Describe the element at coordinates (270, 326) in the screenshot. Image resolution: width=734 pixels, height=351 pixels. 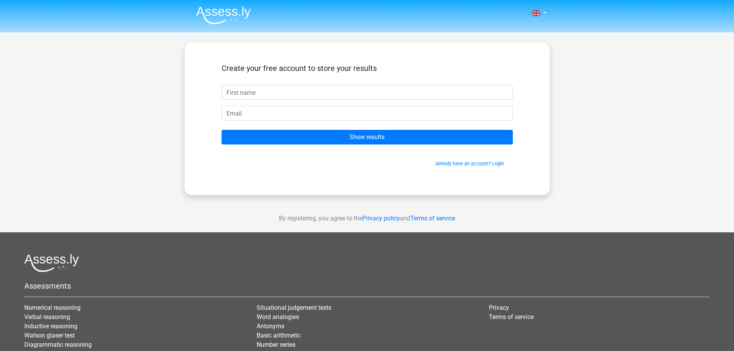
I see `a: Antonyms` at that location.